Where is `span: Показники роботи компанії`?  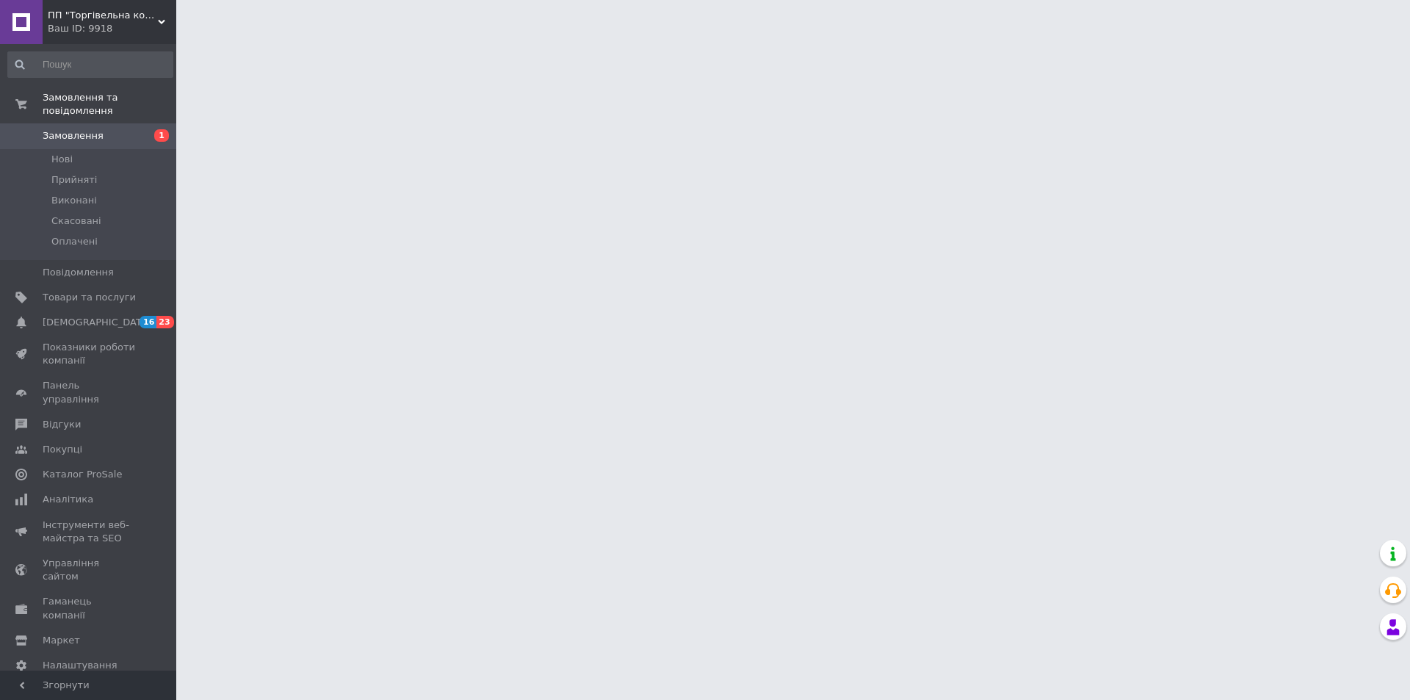 span: Показники роботи компанії is located at coordinates (89, 354).